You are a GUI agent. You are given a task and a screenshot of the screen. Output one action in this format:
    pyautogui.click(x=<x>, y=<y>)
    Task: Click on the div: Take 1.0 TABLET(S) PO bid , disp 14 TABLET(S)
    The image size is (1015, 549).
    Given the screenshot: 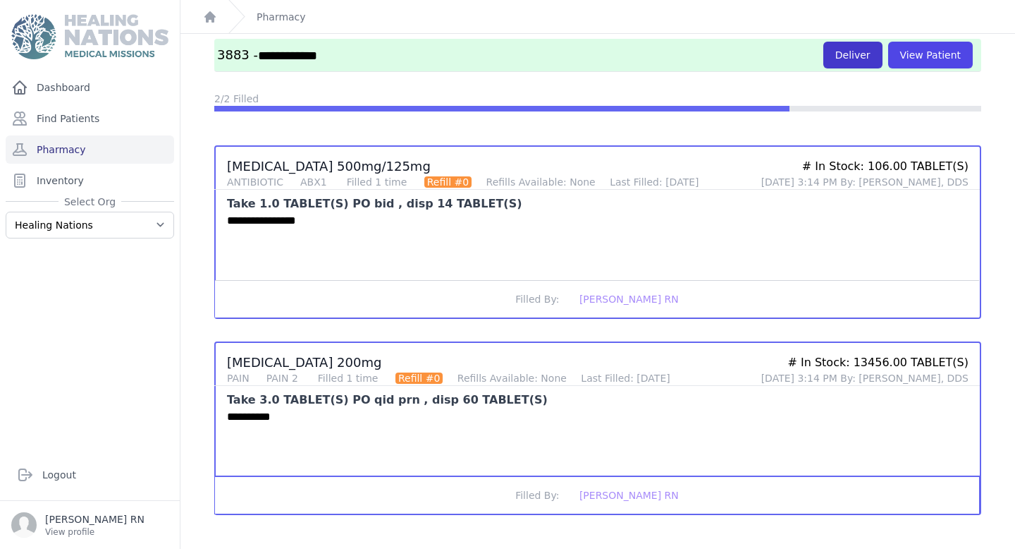 What is the action you would take?
    pyautogui.click(x=374, y=204)
    